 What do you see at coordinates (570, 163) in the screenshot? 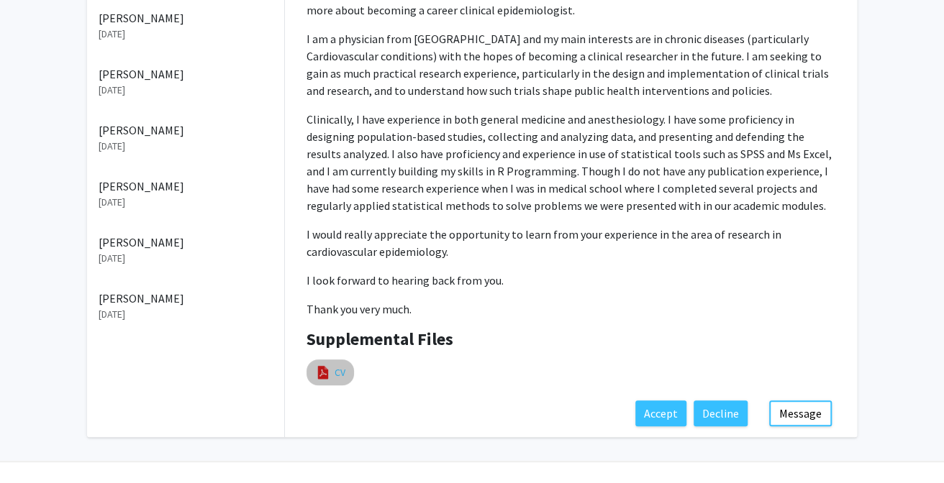
I see `p: Clinically, I have experience in both general medicine and anesthesiology. I have some proficienc...` at bounding box center [570, 163].